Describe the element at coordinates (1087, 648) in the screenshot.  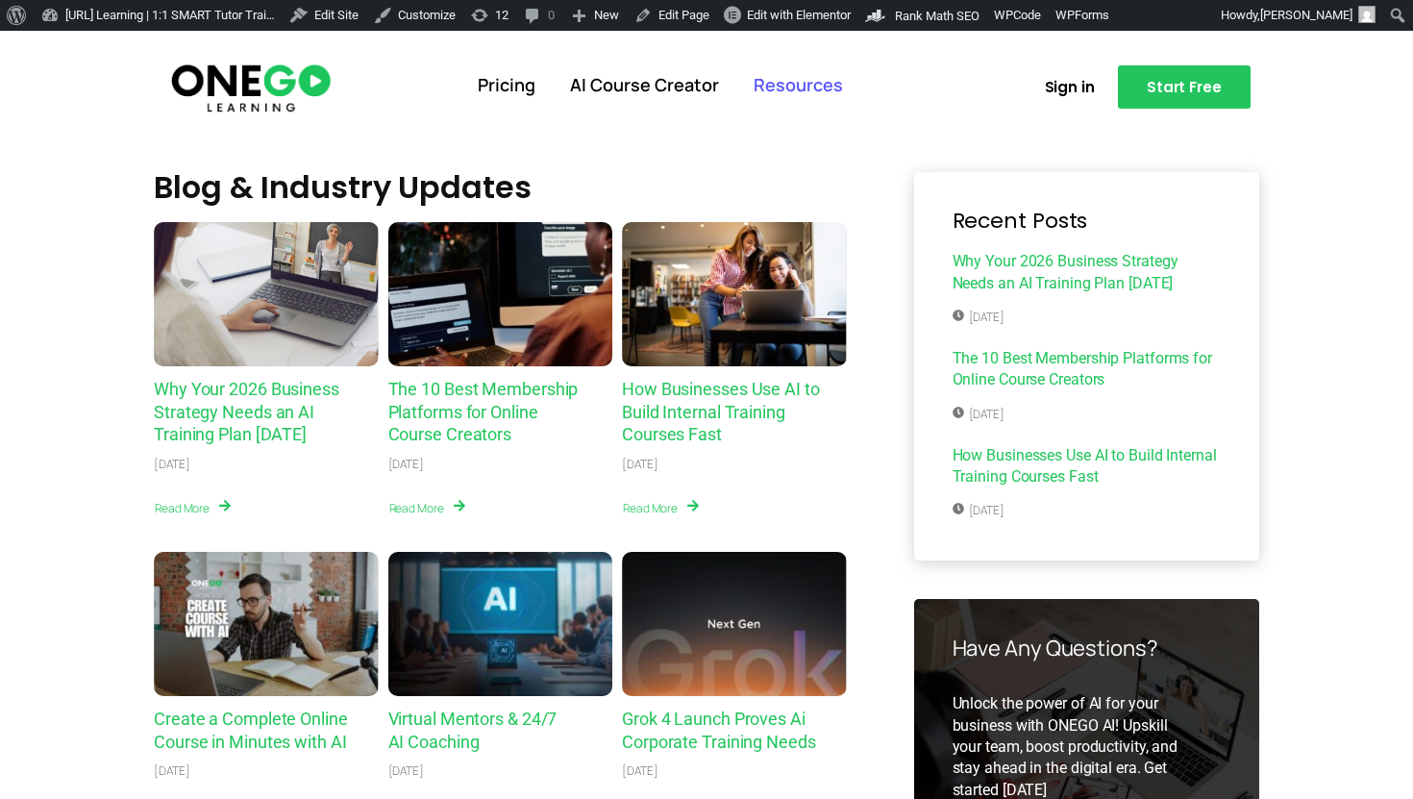
I see `h3: Have Any Questions?` at that location.